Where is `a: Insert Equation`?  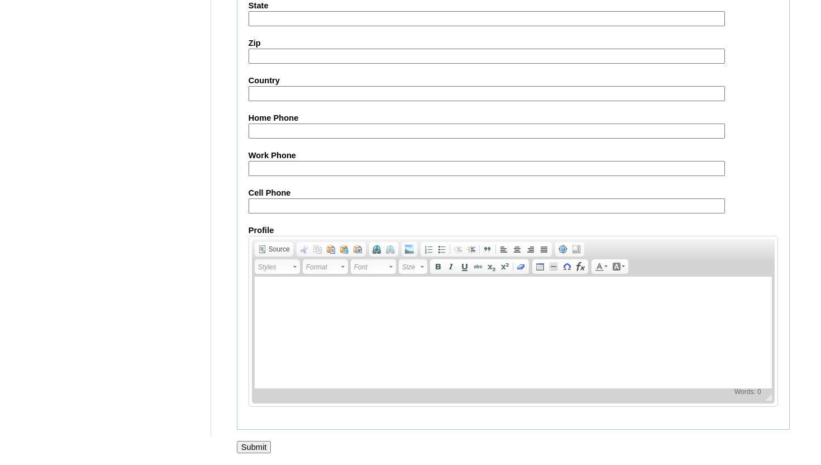 a: Insert Equation is located at coordinates (580, 266).